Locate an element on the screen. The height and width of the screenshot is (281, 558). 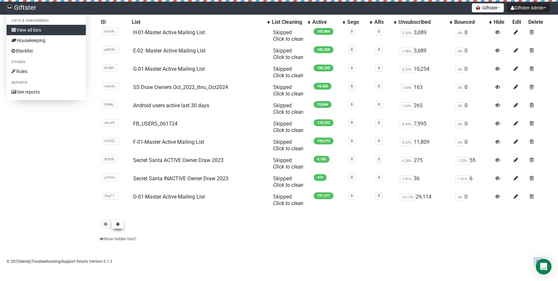
div: ID is located at coordinates (115, 22).